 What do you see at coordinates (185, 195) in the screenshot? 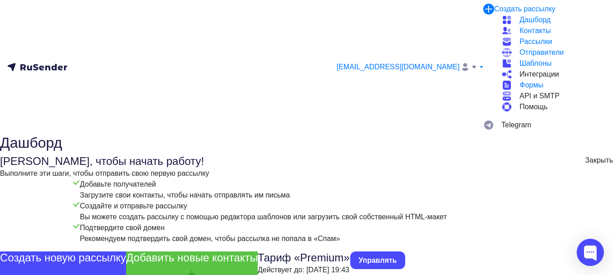
I see `div: Загрузите свои контакты, чтобы начать отправлять им письма` at bounding box center [185, 195].